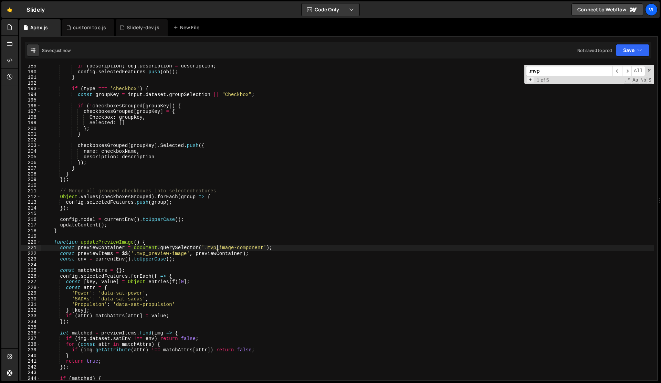  I want to click on span: Alt-Enter, so click(639, 71).